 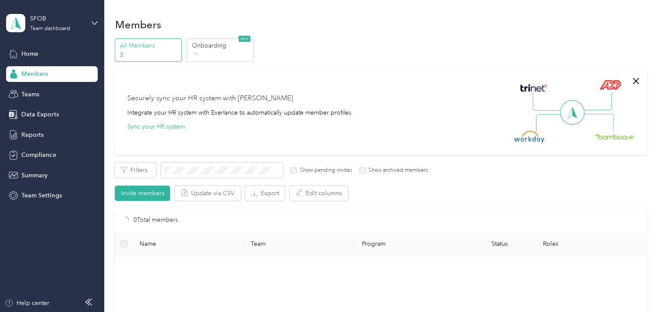 What do you see at coordinates (239, 113) in the screenshot?
I see `div: Integrate your HR system with Everlance to automatically update member profiles.` at bounding box center [239, 113].